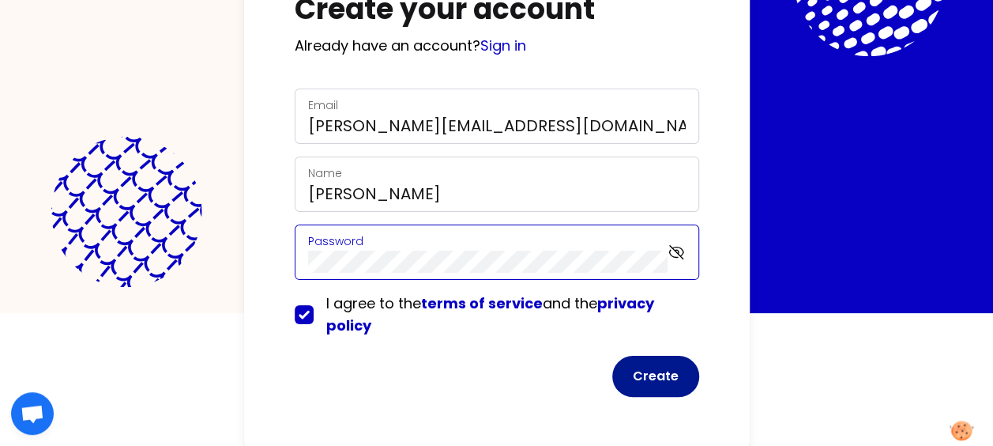 The height and width of the screenshot is (446, 993). Describe the element at coordinates (336, 241) in the screenshot. I see `label: Password` at that location.